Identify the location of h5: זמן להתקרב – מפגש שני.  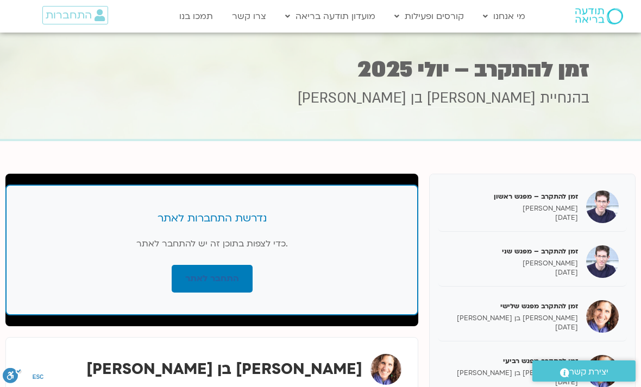
(511, 251).